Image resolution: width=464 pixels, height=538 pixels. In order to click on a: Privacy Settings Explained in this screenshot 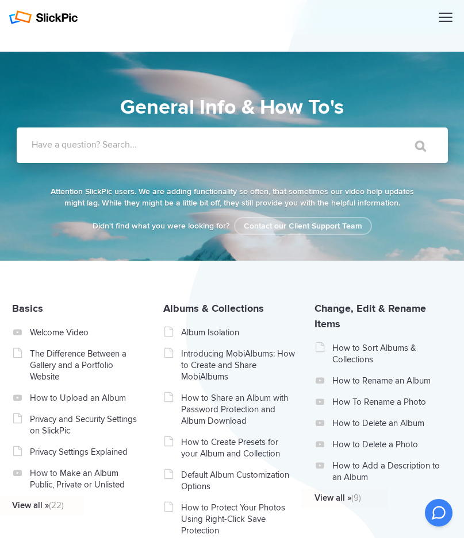, I will do `click(87, 452)`.